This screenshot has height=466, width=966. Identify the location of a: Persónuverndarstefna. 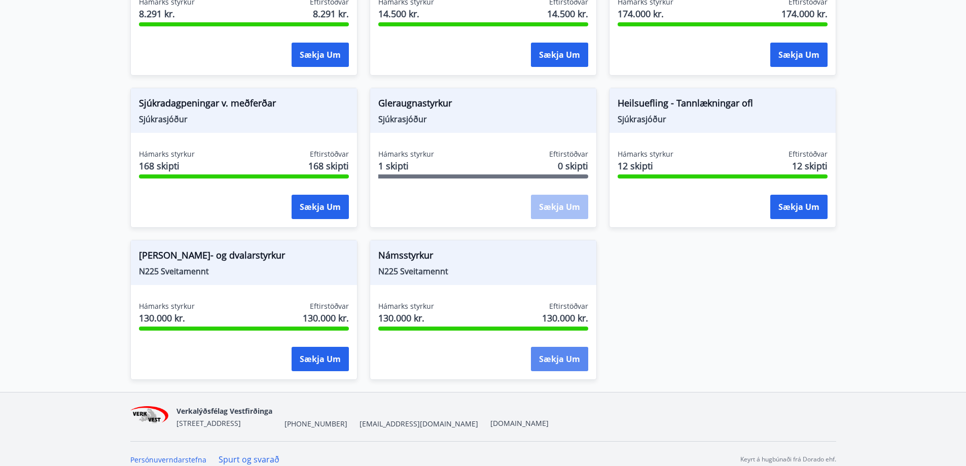
(168, 460).